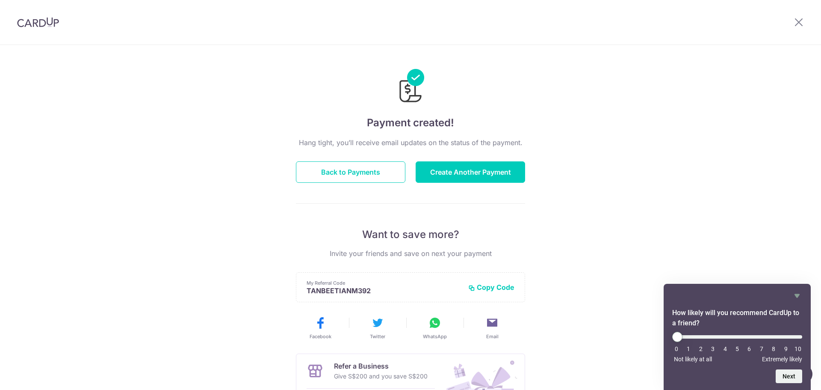 This screenshot has height=390, width=821. Describe the element at coordinates (381, 366) in the screenshot. I see `p: Refer a Business` at that location.